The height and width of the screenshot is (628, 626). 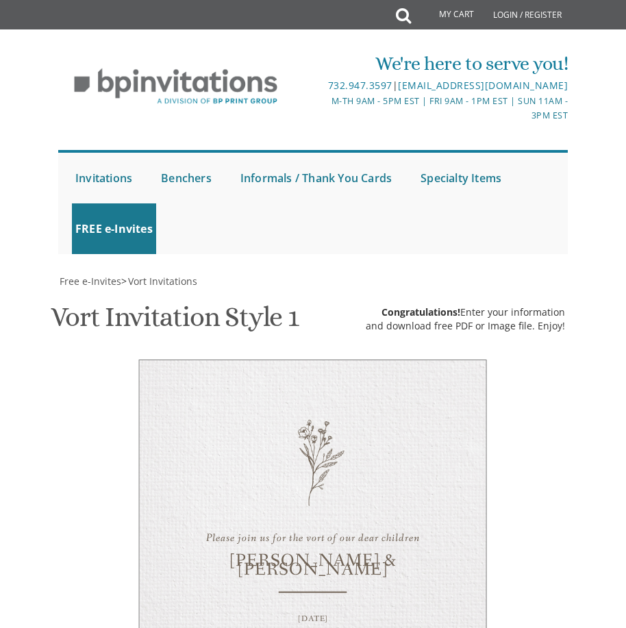 I want to click on img: BP Invitation Loft, so click(x=175, y=86).